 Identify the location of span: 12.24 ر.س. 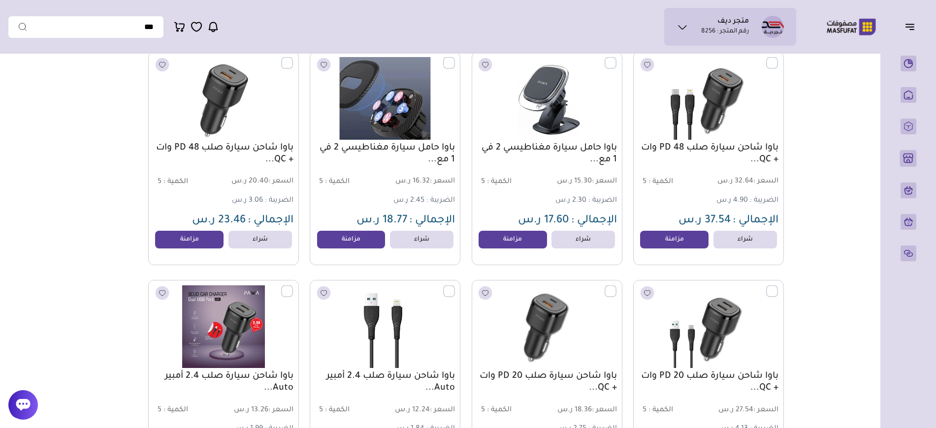
(421, 410).